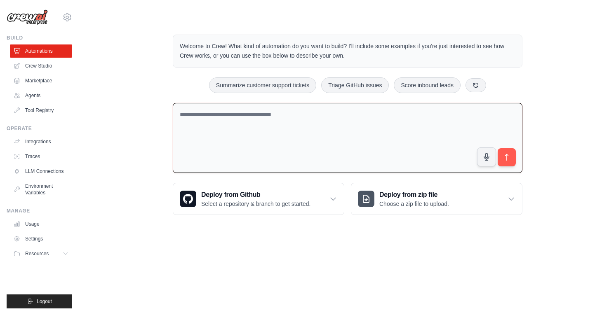  What do you see at coordinates (41, 81) in the screenshot?
I see `a: Marketplace` at bounding box center [41, 81].